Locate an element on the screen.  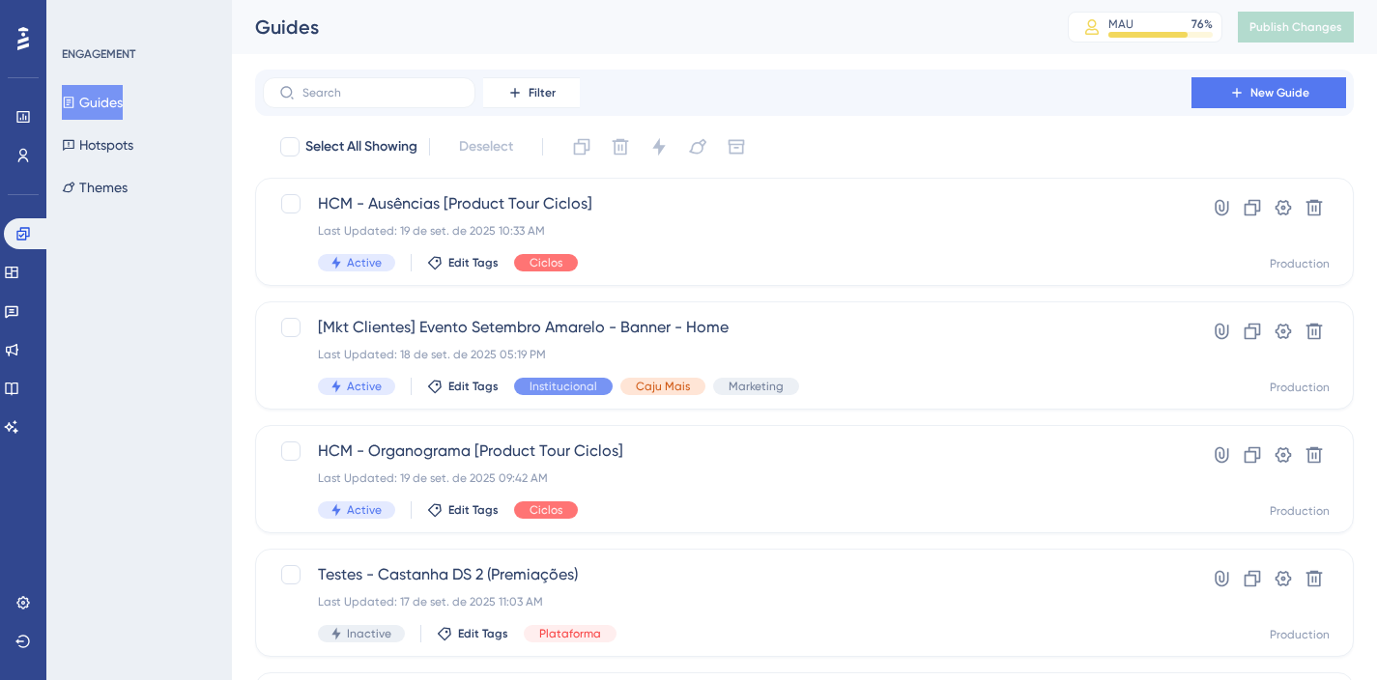
button: Filter is located at coordinates (532, 93).